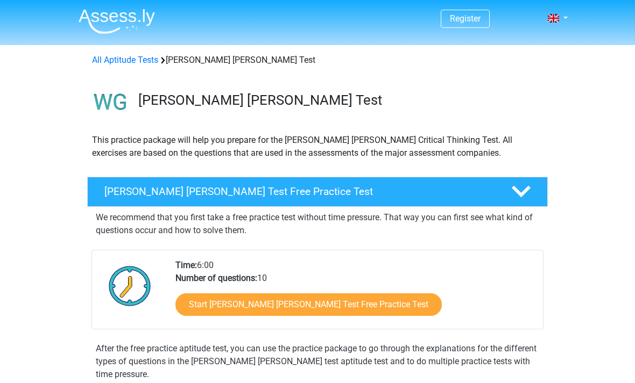 This screenshot has height=383, width=635. What do you see at coordinates (186, 265) in the screenshot?
I see `b: Time:` at bounding box center [186, 265].